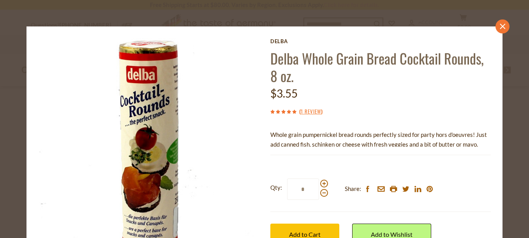 This screenshot has width=529, height=238. What do you see at coordinates (303, 189) in the screenshot?
I see `input: Qty:` at bounding box center [303, 189].